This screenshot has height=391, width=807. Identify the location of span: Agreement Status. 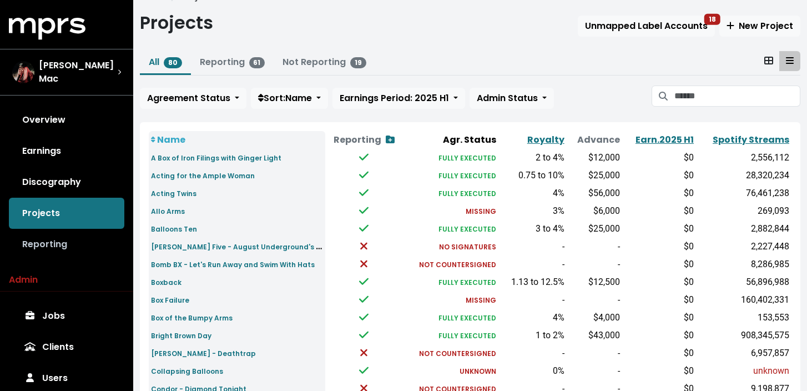
(189, 98).